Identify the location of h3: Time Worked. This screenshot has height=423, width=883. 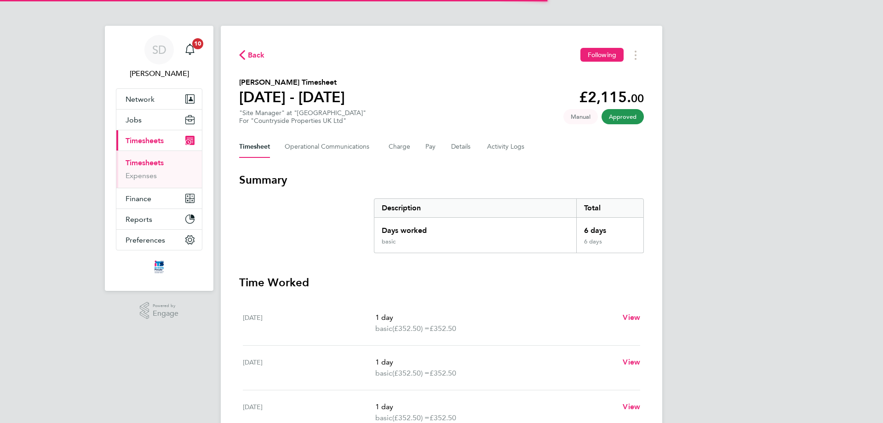
(442, 282).